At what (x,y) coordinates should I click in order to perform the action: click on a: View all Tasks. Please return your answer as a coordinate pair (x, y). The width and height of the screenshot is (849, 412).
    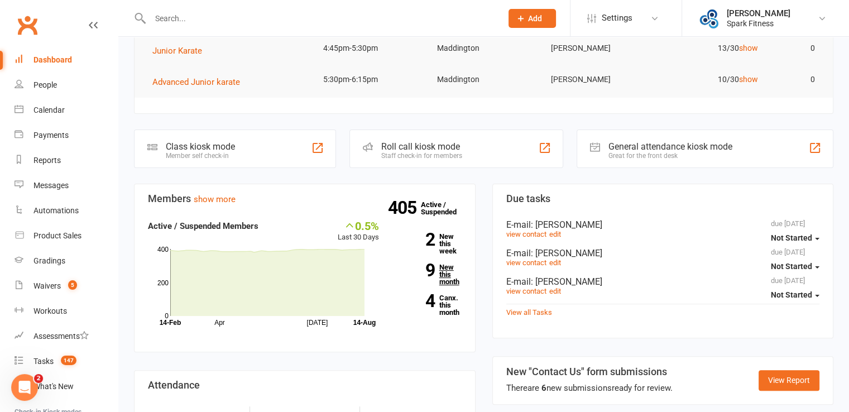
    Looking at the image, I should click on (529, 312).